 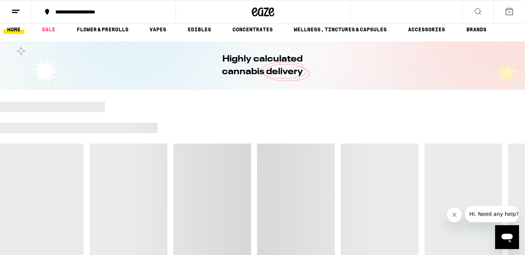 What do you see at coordinates (340, 30) in the screenshot?
I see `a: WELLNESS, TINCTURES & CAPSULES` at bounding box center [340, 30].